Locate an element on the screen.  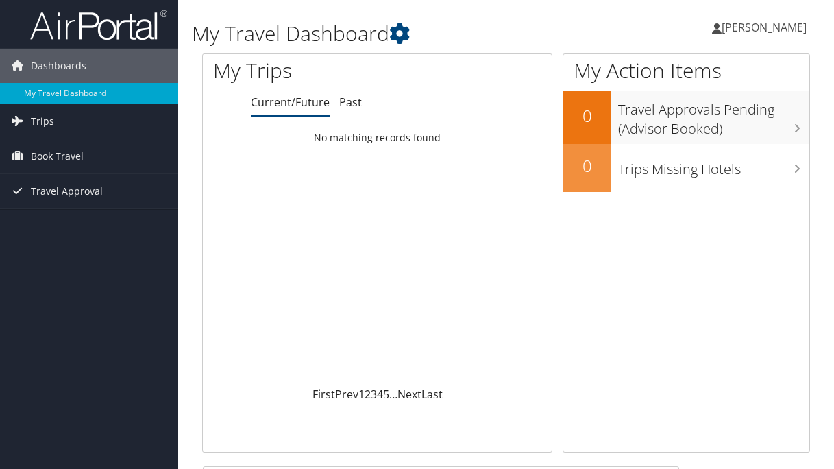
a: 3 is located at coordinates (374, 394).